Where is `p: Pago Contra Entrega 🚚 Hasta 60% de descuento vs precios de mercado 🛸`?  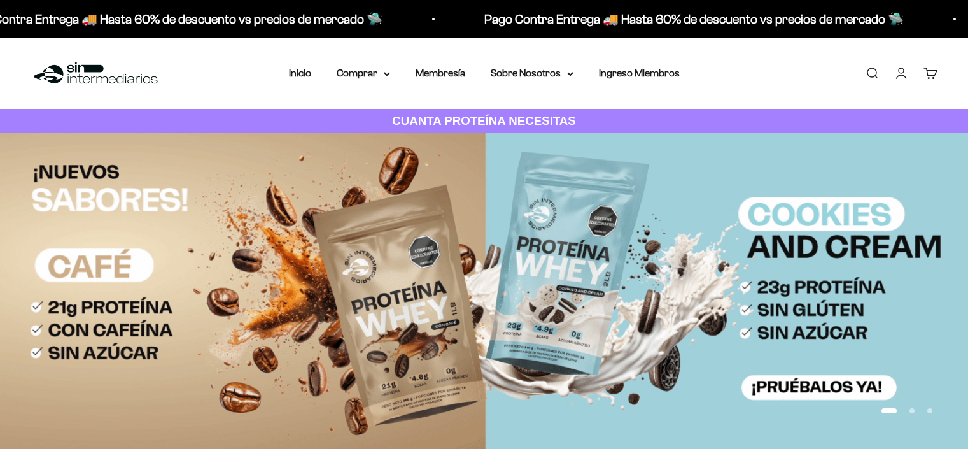
p: Pago Contra Entrega 🚚 Hasta 60% de descuento vs precios de mercado 🛸 is located at coordinates (681, 19).